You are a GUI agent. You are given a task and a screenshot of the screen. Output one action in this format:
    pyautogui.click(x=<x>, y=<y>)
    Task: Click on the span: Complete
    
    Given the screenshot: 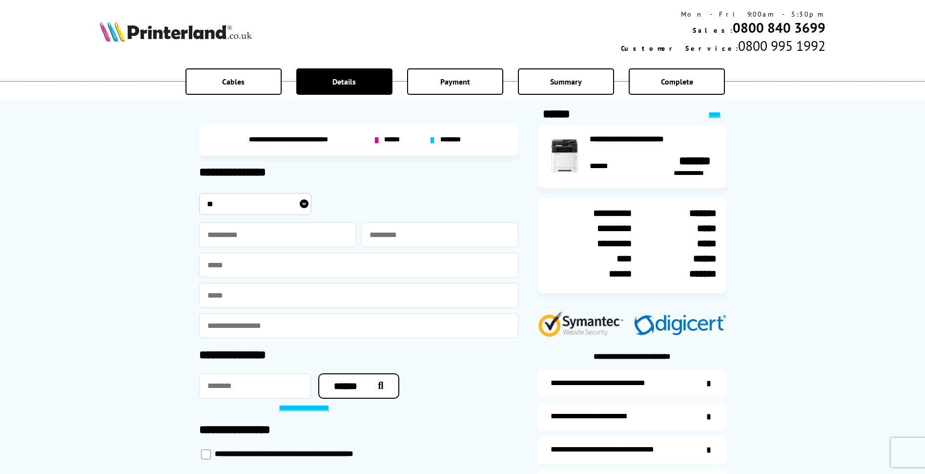 What is the action you would take?
    pyautogui.click(x=677, y=82)
    